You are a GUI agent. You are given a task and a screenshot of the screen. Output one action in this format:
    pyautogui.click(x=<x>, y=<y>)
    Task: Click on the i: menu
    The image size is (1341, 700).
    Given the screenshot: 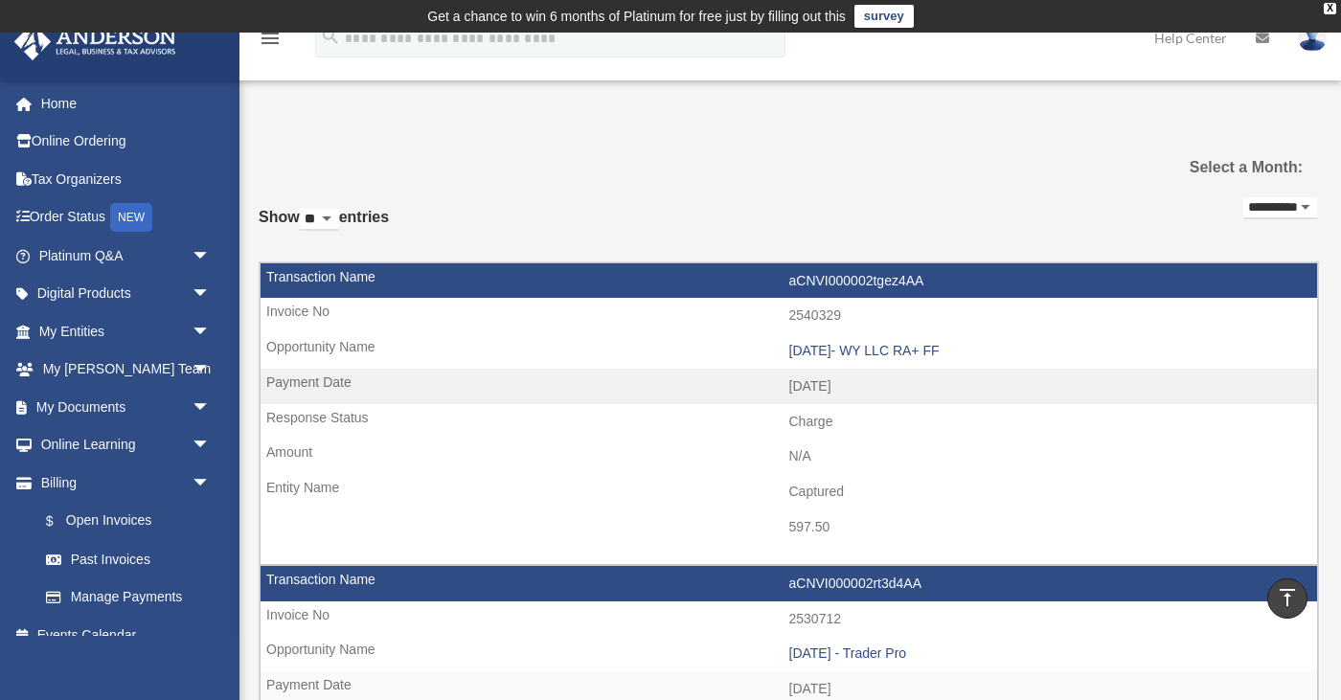 What is the action you would take?
    pyautogui.click(x=270, y=38)
    